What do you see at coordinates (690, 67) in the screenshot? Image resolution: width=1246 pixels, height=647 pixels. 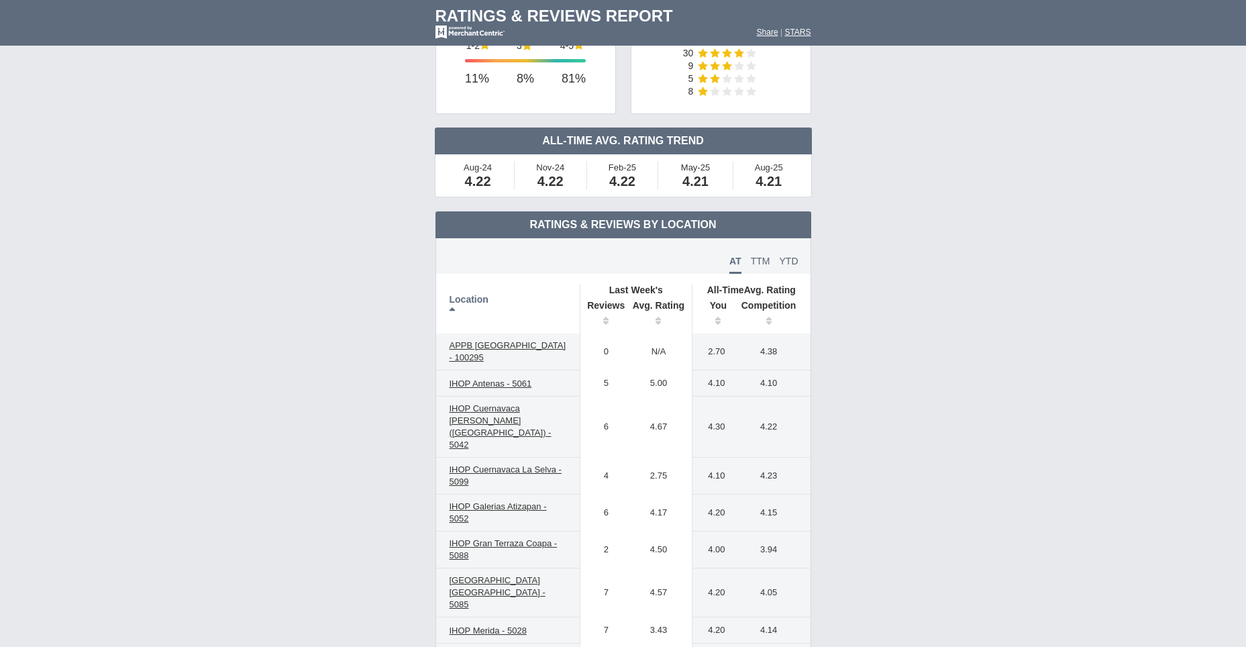 I see `td: 9` at bounding box center [690, 67].